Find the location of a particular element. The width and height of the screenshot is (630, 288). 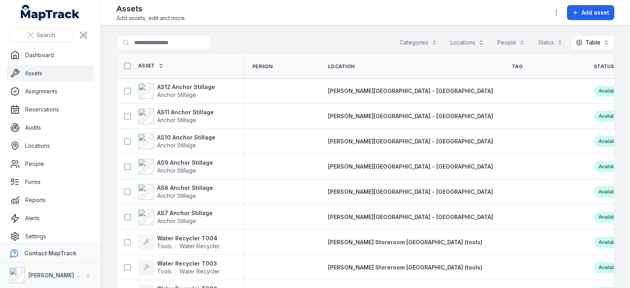

a: Water Recycler T003ToolsWater Recycler is located at coordinates (179, 267).